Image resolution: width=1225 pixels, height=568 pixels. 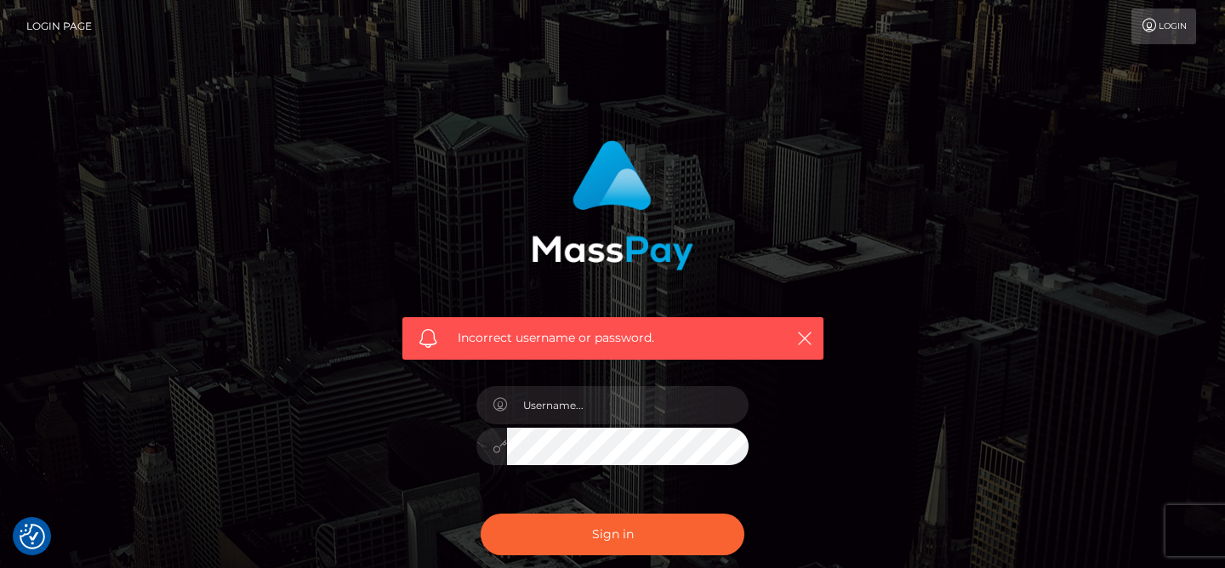 I want to click on img: MassPay Login, so click(x=612, y=205).